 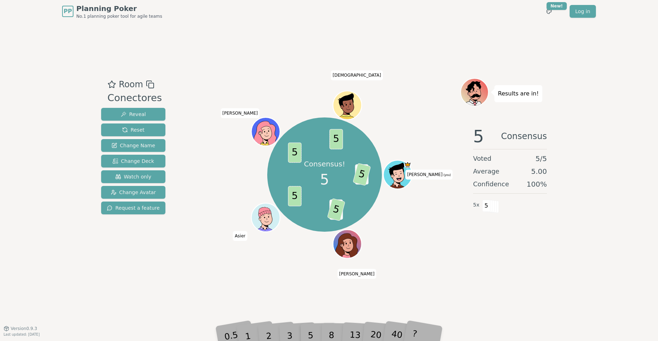 What do you see at coordinates (133, 161) in the screenshot?
I see `span: Change Deck` at bounding box center [133, 161].